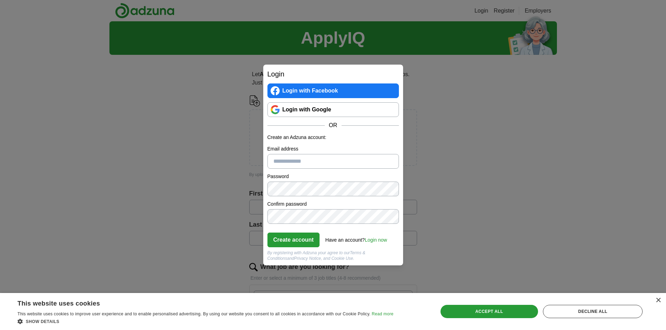 This screenshot has height=330, width=666. I want to click on a: Login with Google, so click(333, 110).